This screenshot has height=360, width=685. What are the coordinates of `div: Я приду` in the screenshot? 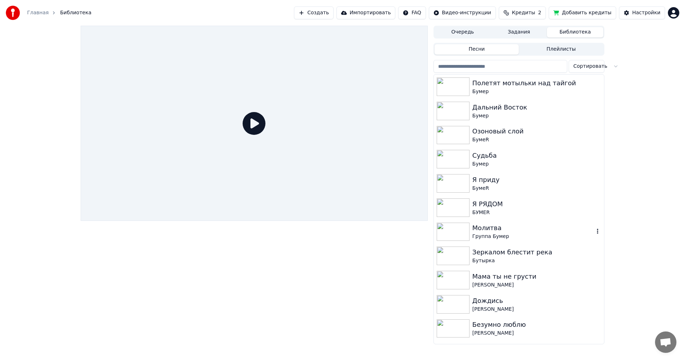 It's located at (536, 180).